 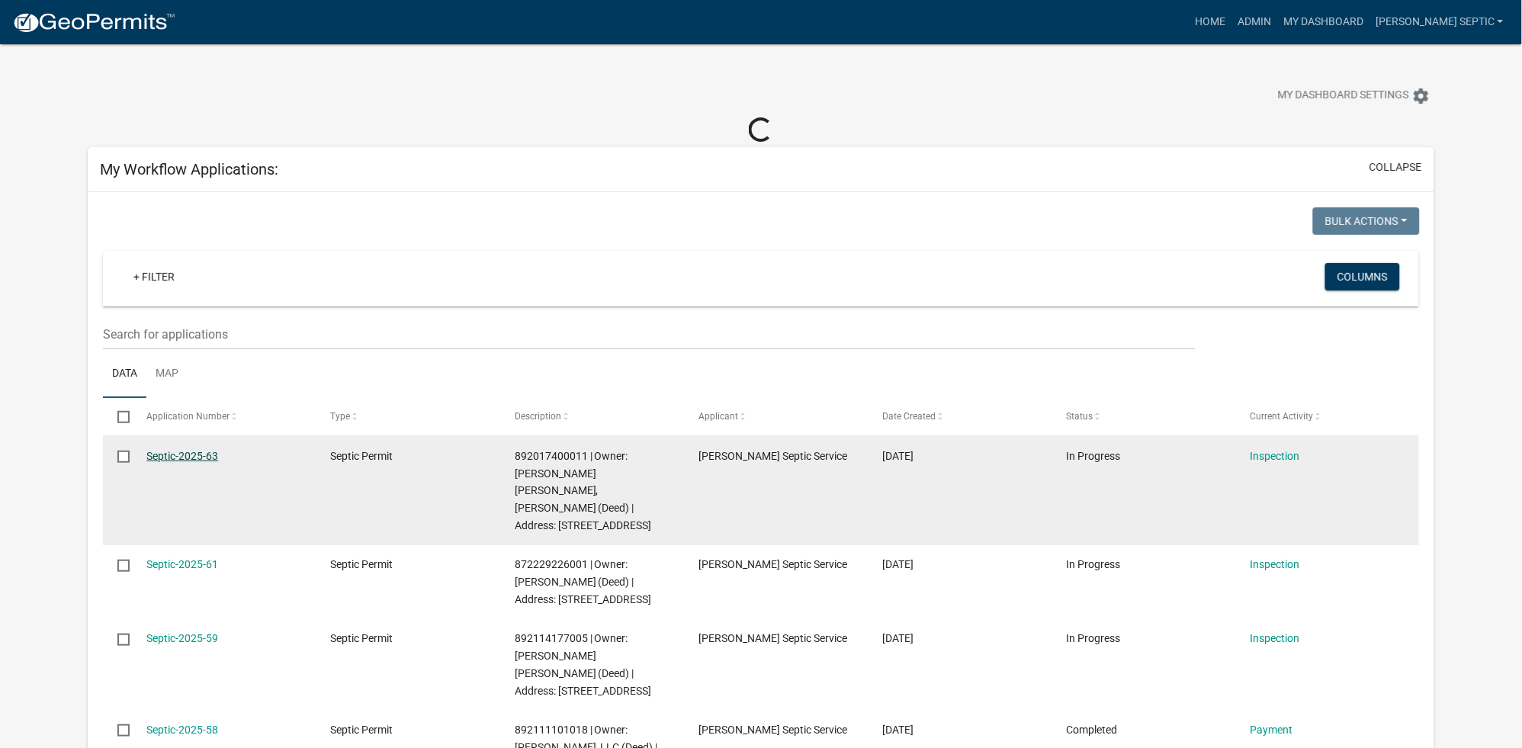 I want to click on datatable-header-cell: Description, so click(x=592, y=416).